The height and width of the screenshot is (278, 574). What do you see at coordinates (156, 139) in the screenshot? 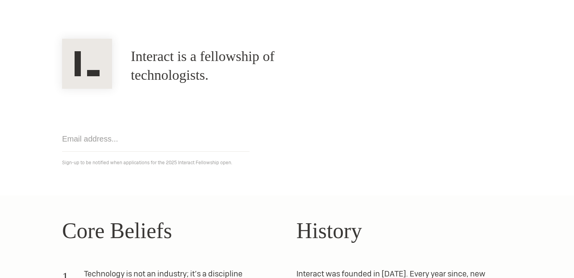
I see `input: Email address...` at bounding box center [156, 139].